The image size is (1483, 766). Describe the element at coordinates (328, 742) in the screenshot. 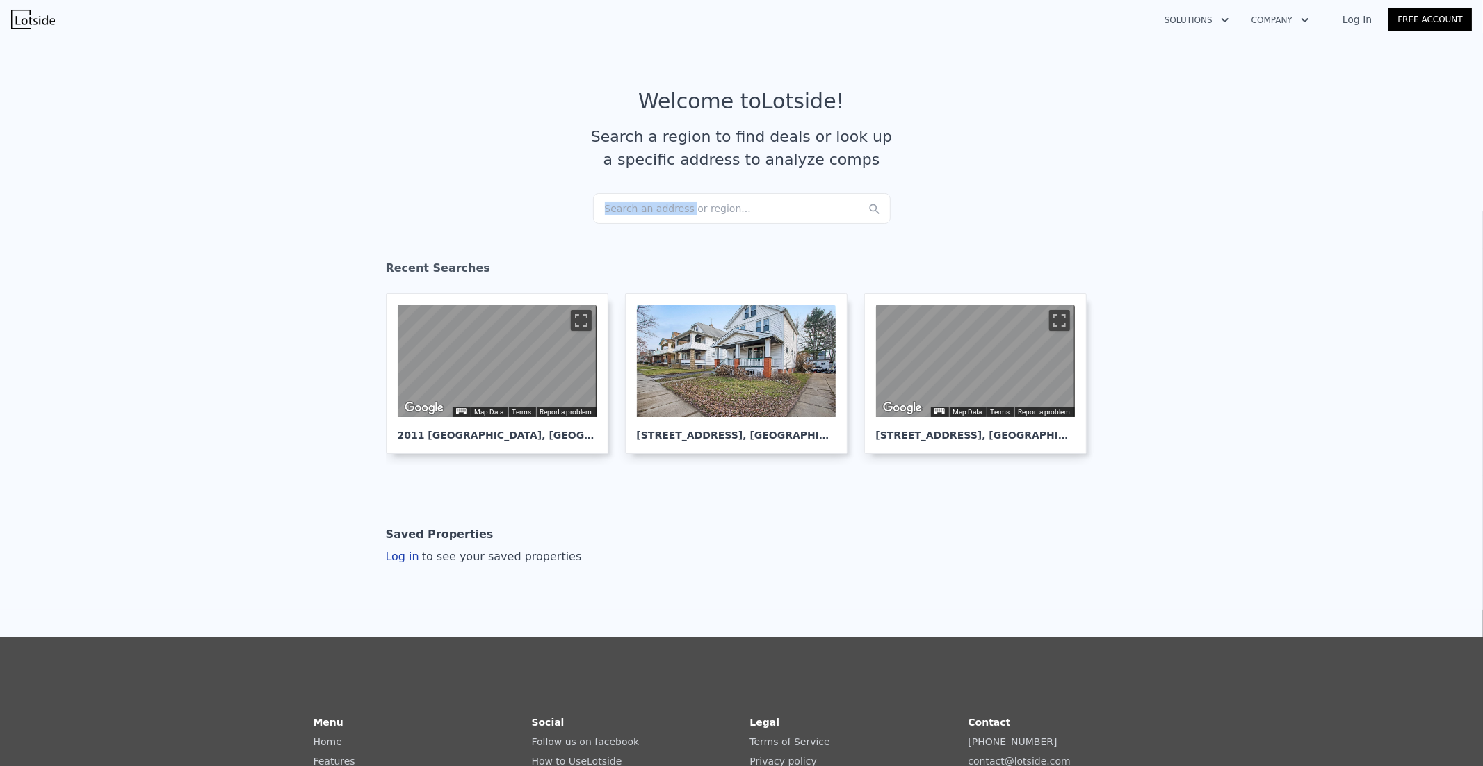

I see `a: Home` at that location.